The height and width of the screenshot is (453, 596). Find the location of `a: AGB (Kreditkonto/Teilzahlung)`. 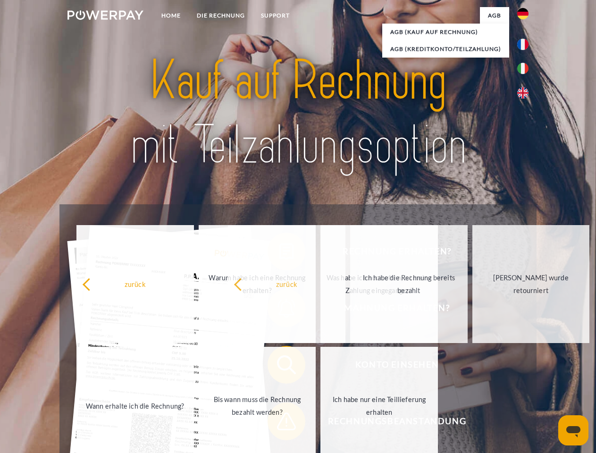

a: AGB (Kreditkonto/Teilzahlung) is located at coordinates (446, 49).